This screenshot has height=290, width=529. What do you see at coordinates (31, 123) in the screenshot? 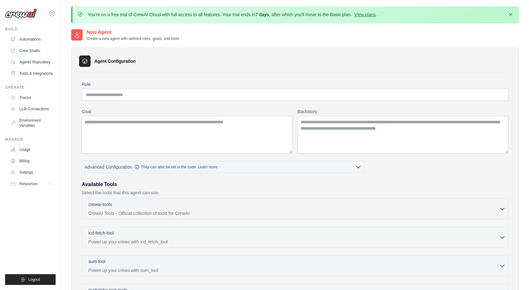
I see `a: Environment Variables` at bounding box center [31, 123].